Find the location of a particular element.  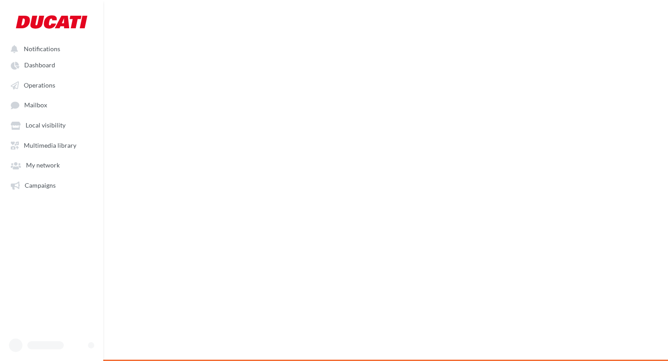

span: Multimedia library is located at coordinates (50, 145).